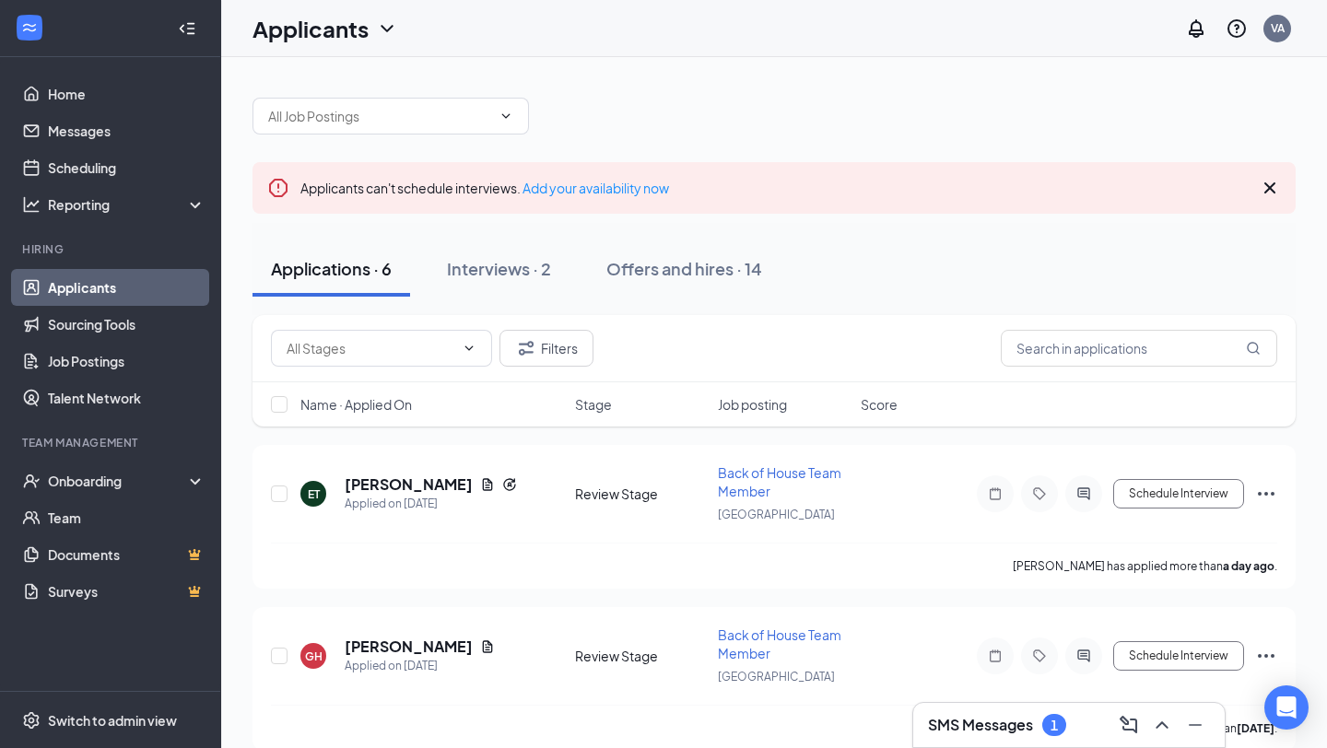  What do you see at coordinates (1286, 708) in the screenshot?
I see `div: Open Intercom Messenger` at bounding box center [1286, 708].